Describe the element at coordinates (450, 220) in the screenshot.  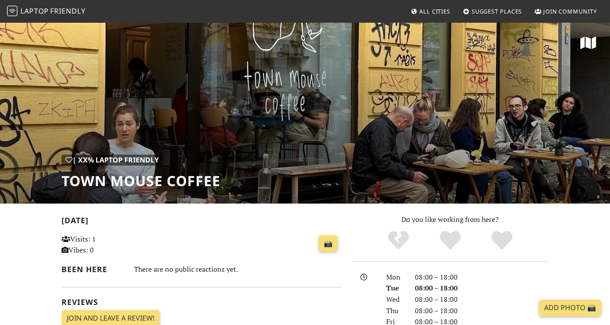
I see `p: Do you like working from here?` at that location.